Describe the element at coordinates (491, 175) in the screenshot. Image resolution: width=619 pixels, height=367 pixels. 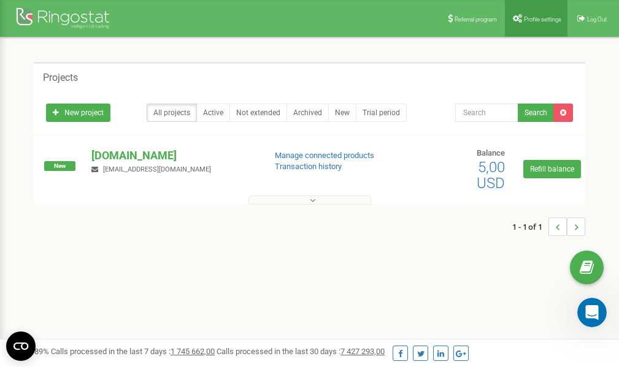
I see `span: 5,00 USD` at that location.